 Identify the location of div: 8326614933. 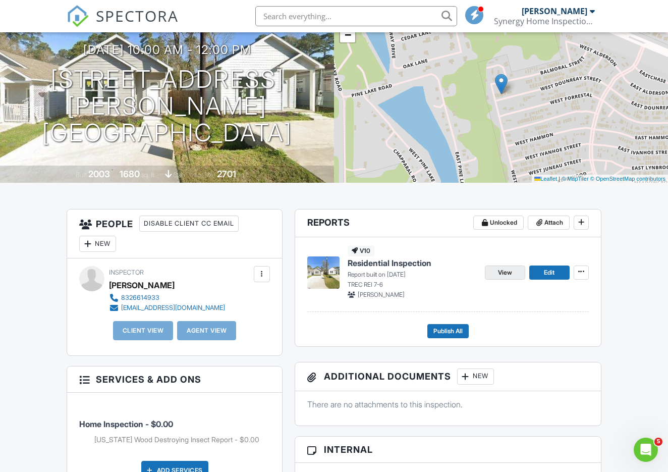
(140, 298).